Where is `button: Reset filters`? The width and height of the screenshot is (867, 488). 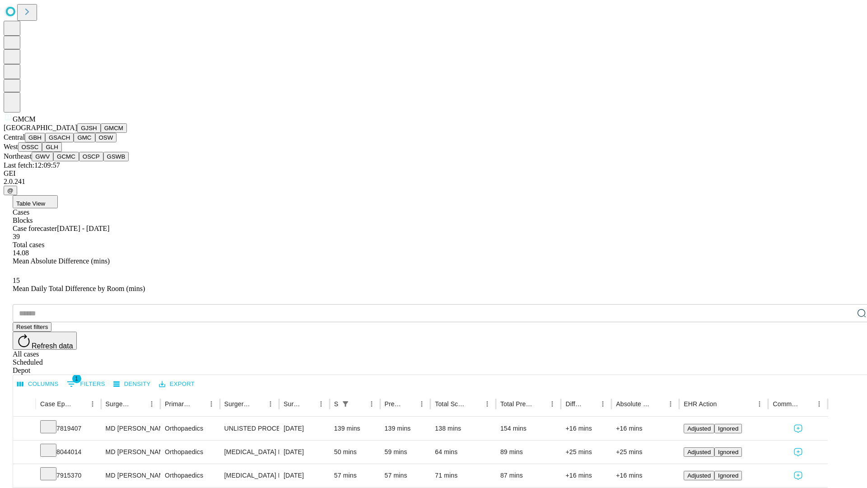
button: Reset filters is located at coordinates (32, 326).